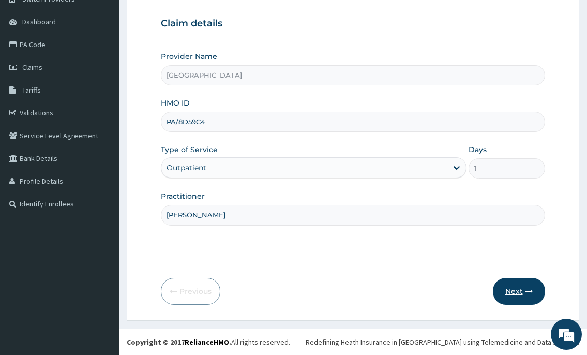  What do you see at coordinates (101, 162) in the screenshot?
I see `span: We're online!` at bounding box center [101, 162].